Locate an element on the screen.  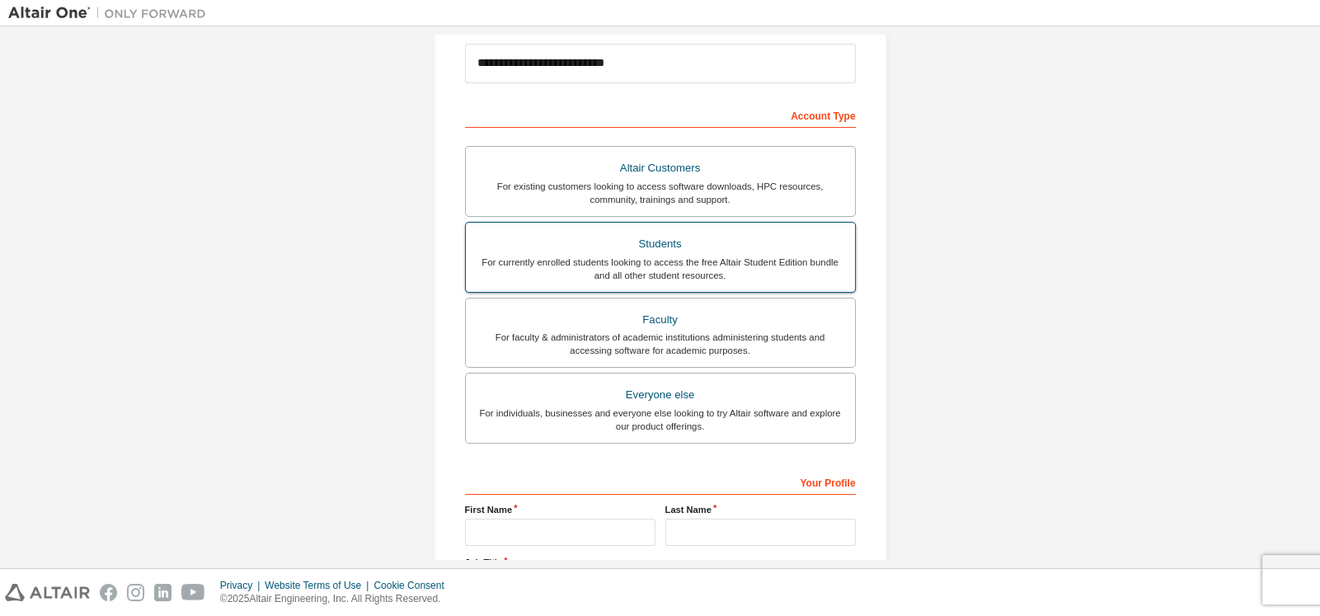
img: facebook.svg is located at coordinates (108, 592).